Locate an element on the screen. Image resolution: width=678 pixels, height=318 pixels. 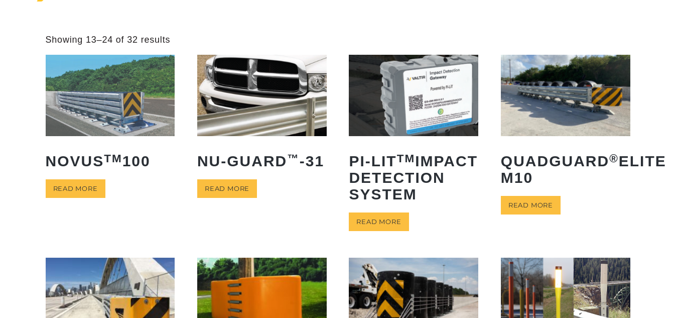
a: Read more about “NU-GUARD™-31” is located at coordinates (227, 188).